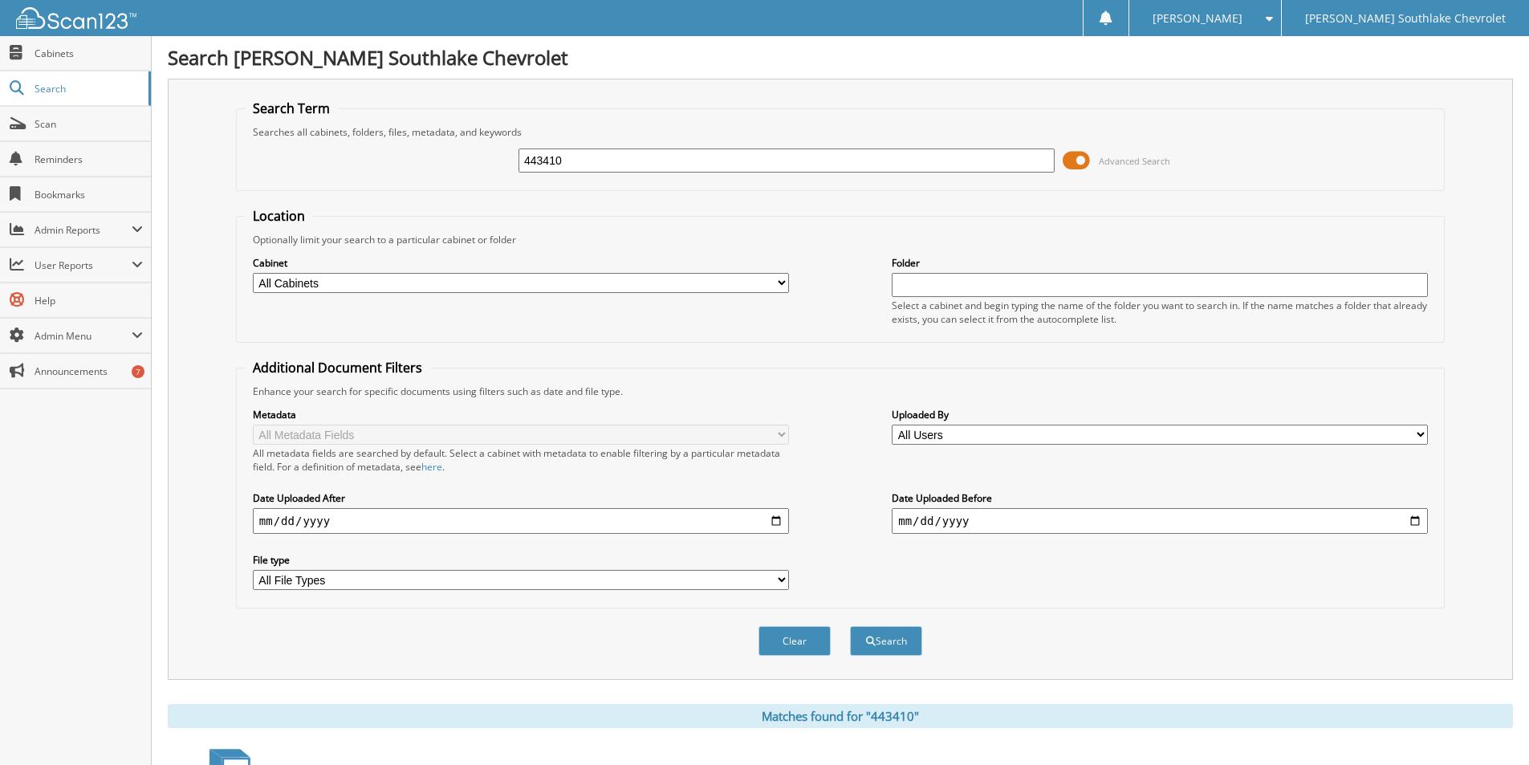 Image resolution: width=1529 pixels, height=765 pixels. What do you see at coordinates (840, 239) in the screenshot?
I see `div: Optionally limit your search to a particular cabinet or folder` at bounding box center [840, 239].